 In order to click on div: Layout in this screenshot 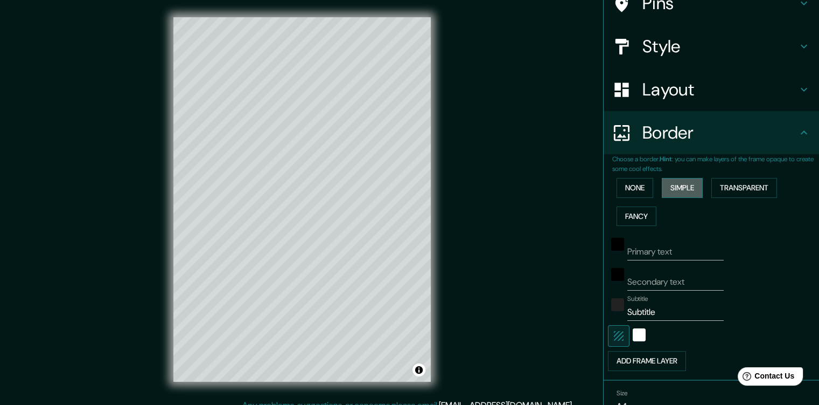, I will do `click(712, 89)`.